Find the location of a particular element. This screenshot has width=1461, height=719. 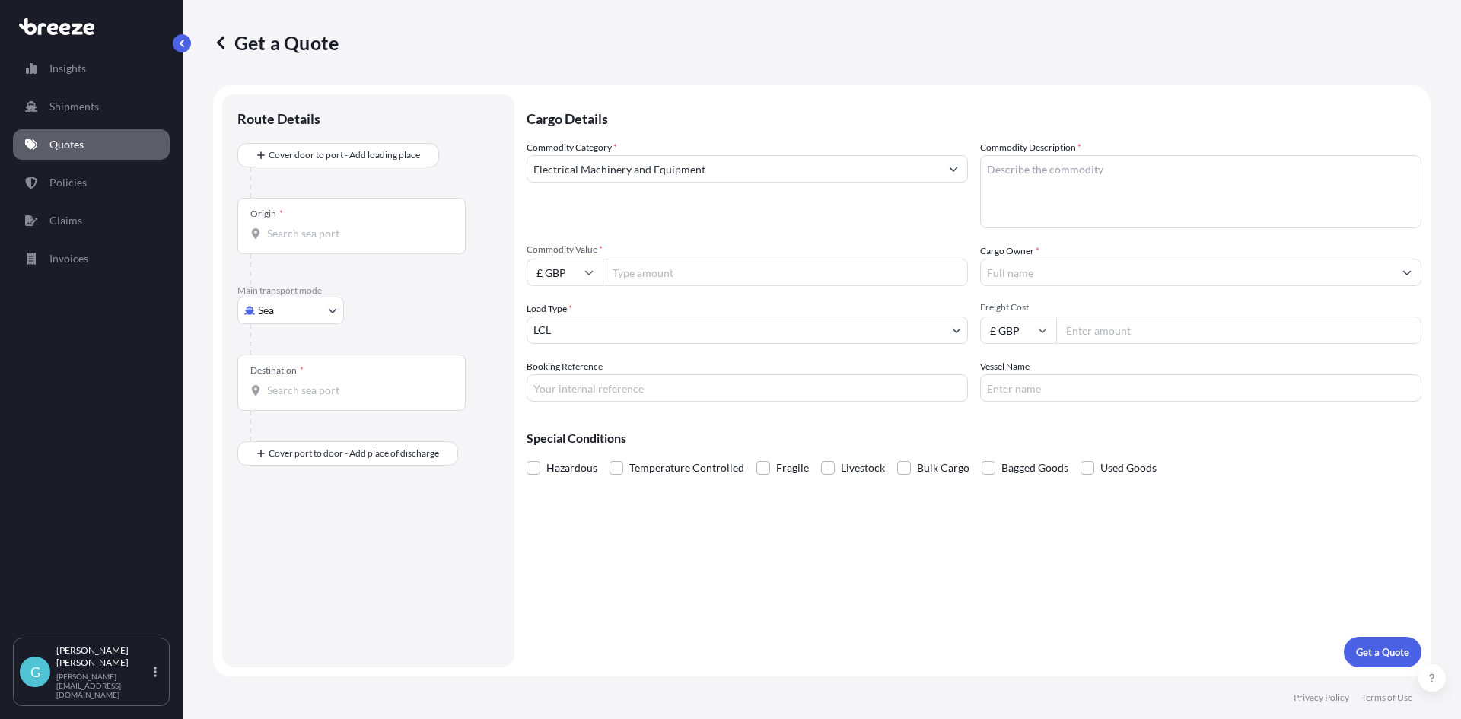

input: Your internal reference is located at coordinates (747, 388).